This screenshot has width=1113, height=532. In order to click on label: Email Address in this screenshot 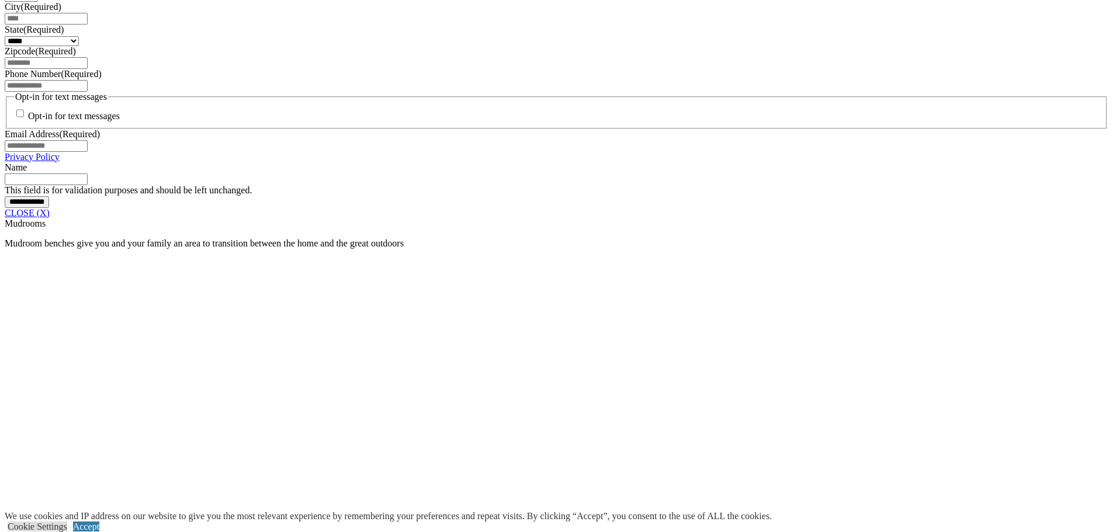, I will do `click(52, 134)`.